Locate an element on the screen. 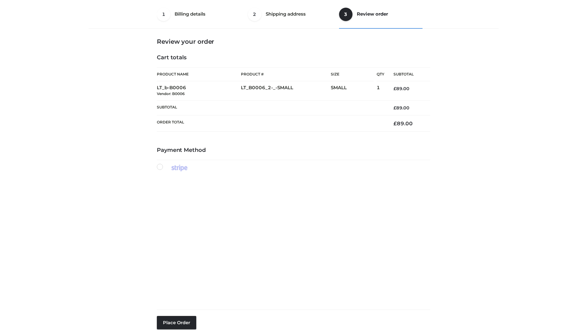 Image resolution: width=587 pixels, height=330 pixels. td: SMALL is located at coordinates (354, 91).